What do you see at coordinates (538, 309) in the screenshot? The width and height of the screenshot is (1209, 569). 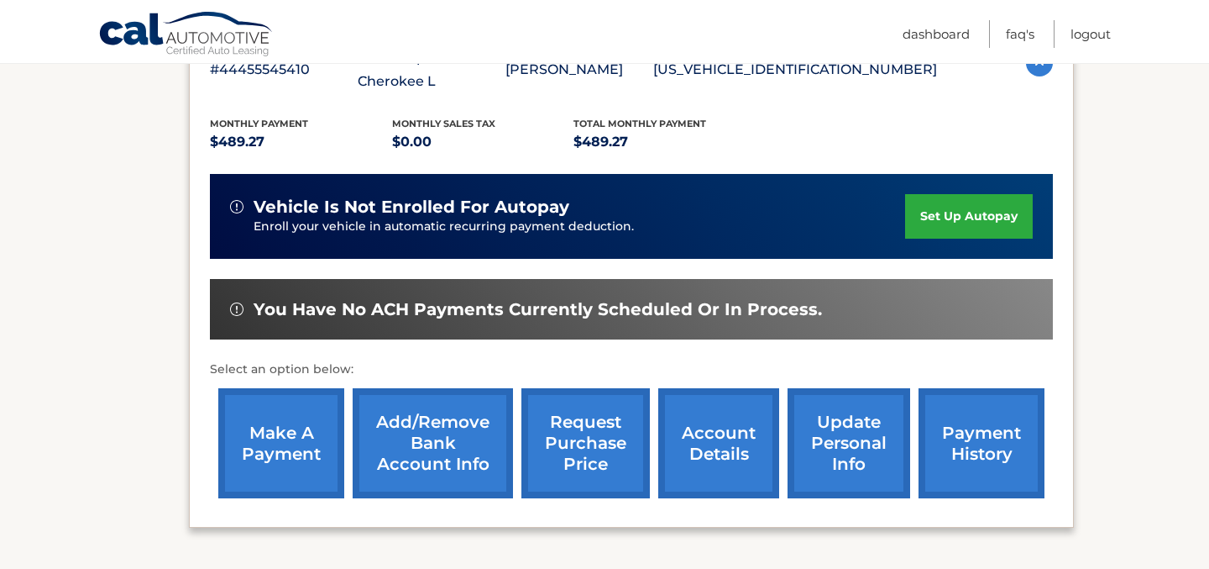 I see `span: You have no ACH payments currently scheduled or in process.` at bounding box center [538, 309].